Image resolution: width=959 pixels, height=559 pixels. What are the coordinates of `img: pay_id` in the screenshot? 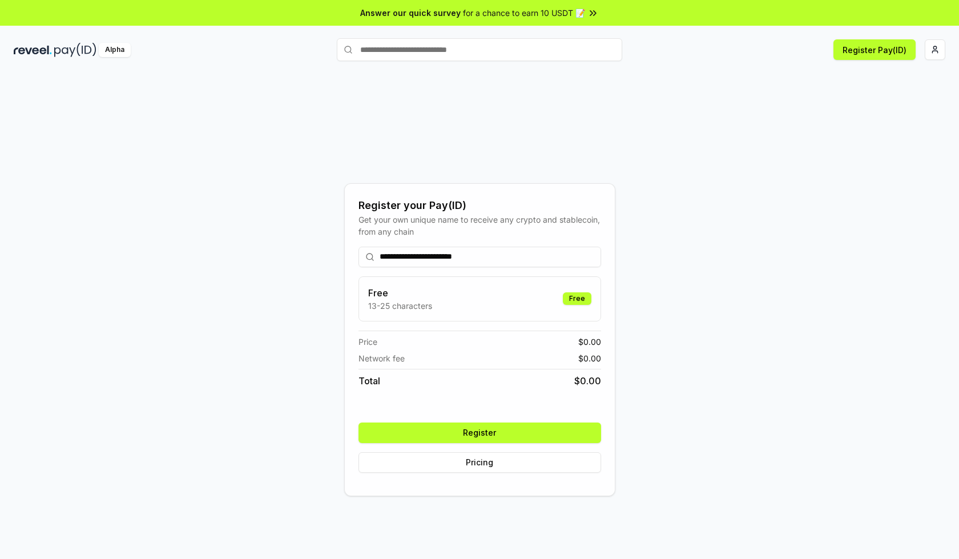 It's located at (75, 50).